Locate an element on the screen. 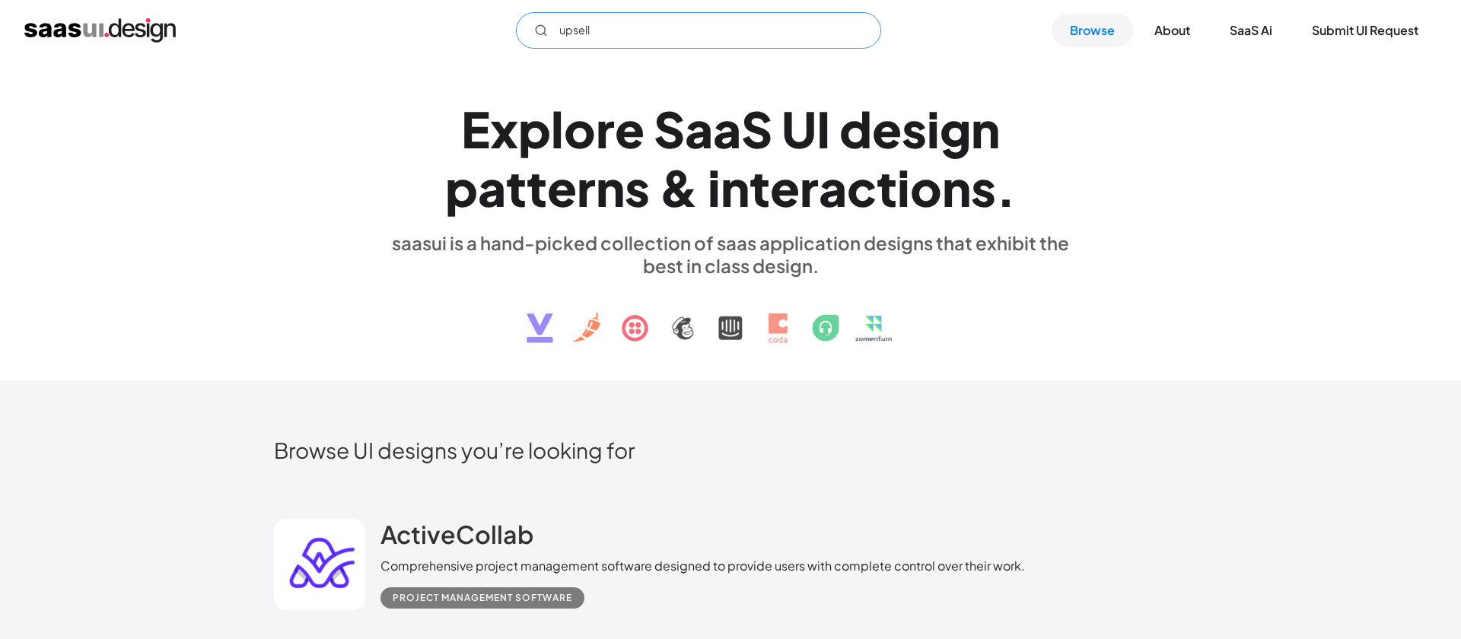 This screenshot has width=1461, height=639. div: E is located at coordinates (476, 129).